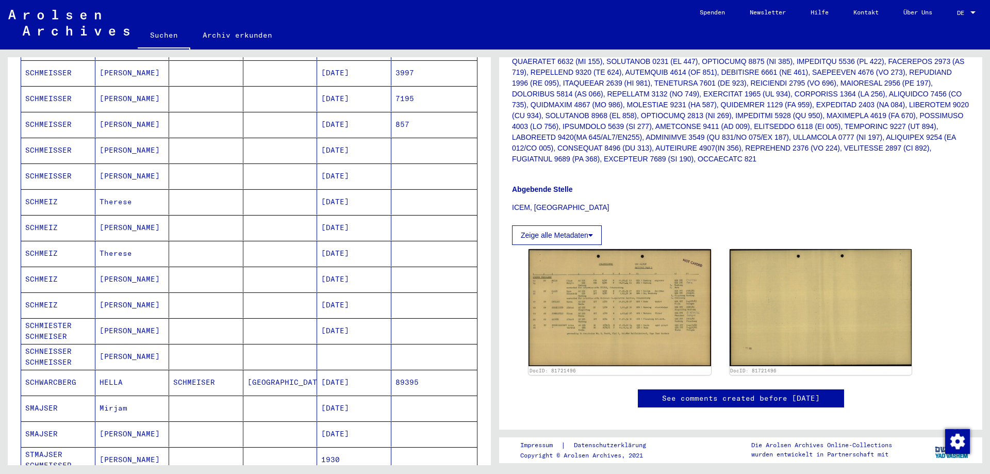 This screenshot has width=990, height=474. What do you see at coordinates (133, 408) in the screenshot?
I see `mat-cell: Mirjam` at bounding box center [133, 408].